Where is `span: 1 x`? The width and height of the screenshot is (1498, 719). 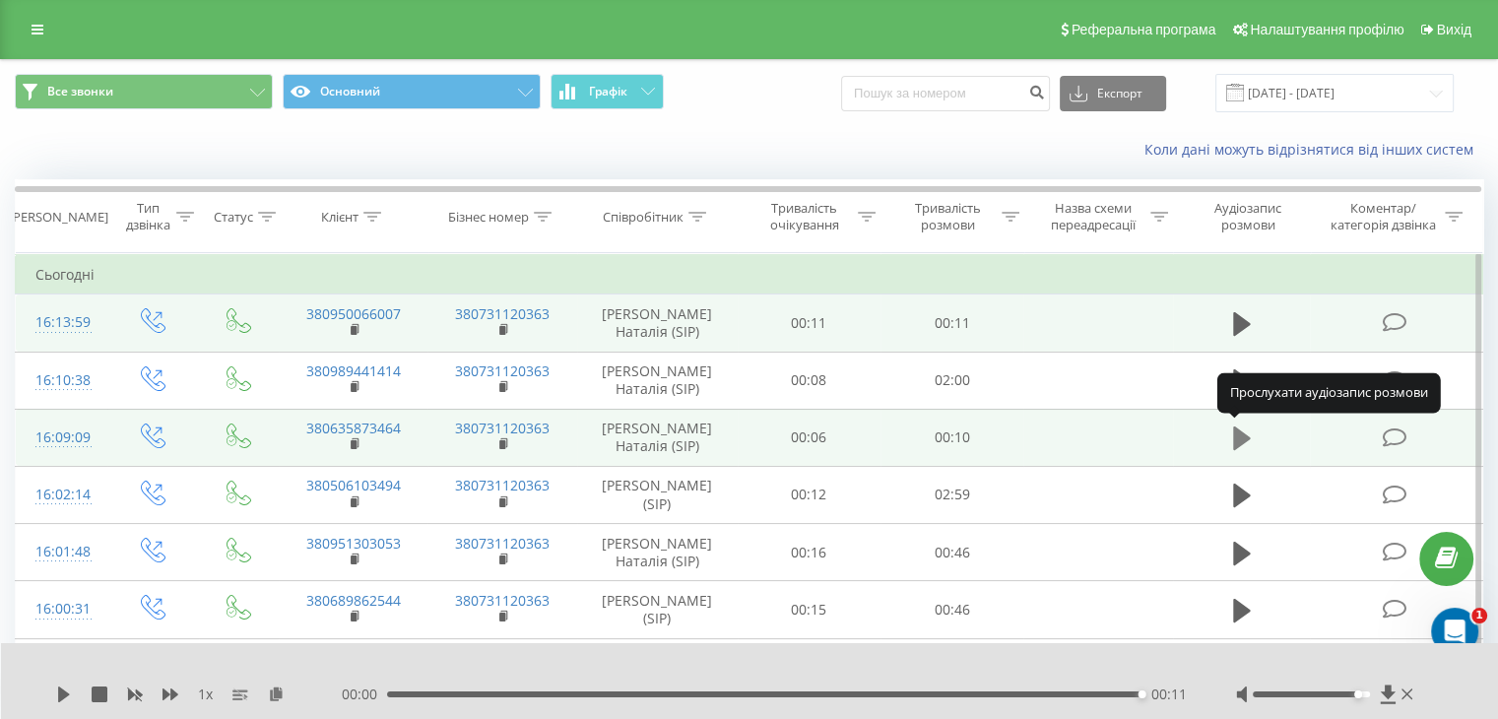
span: 1 x is located at coordinates (205, 695).